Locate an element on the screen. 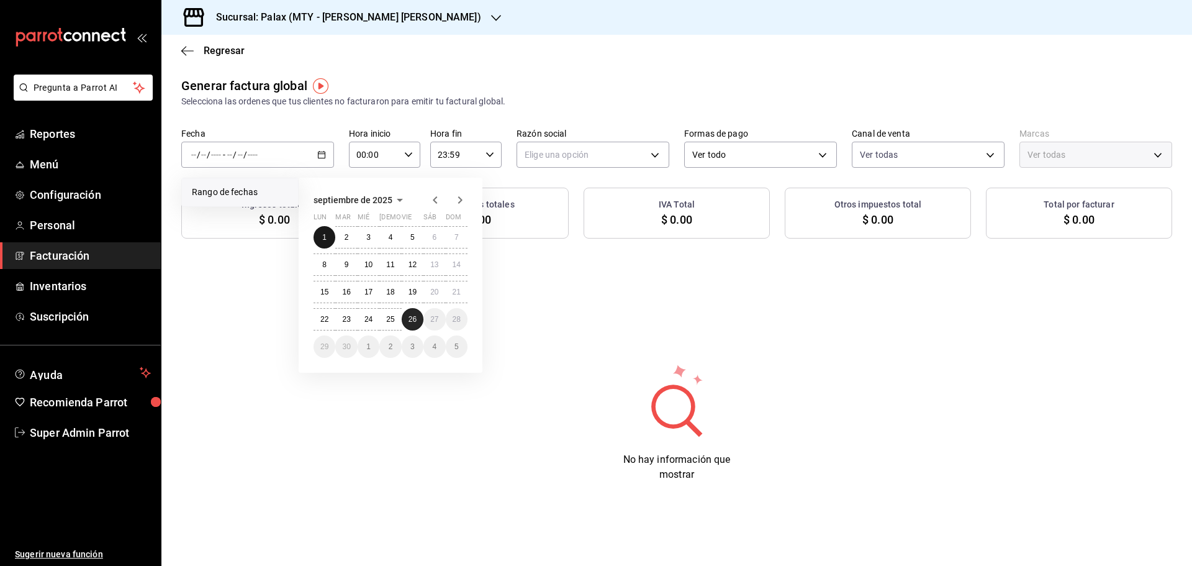 The width and height of the screenshot is (1192, 566). span: Regresar is located at coordinates (224, 50).